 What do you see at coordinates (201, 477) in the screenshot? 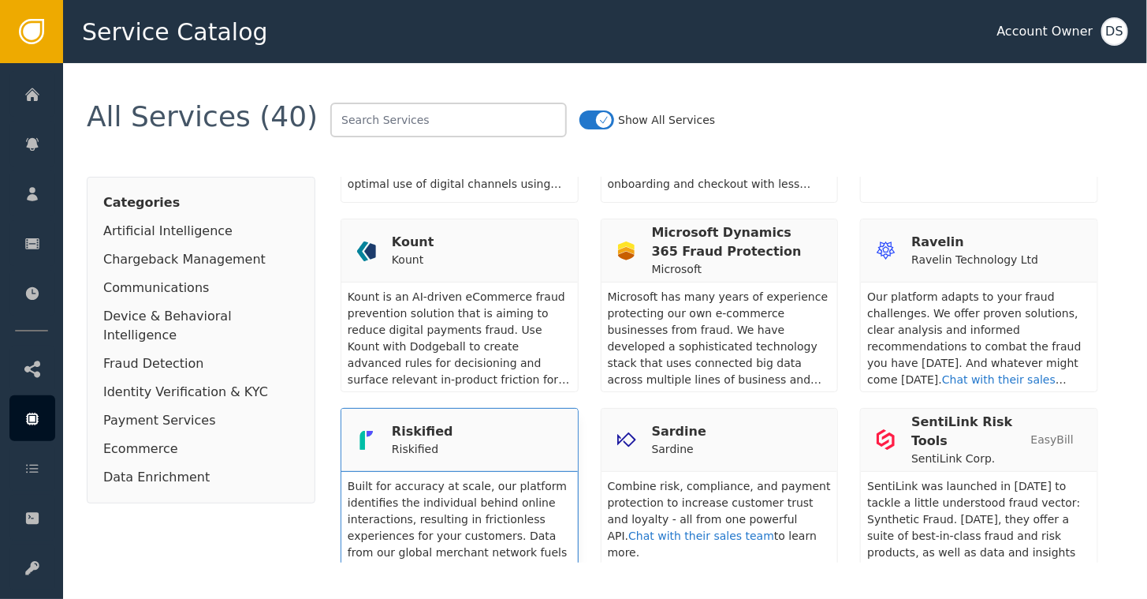
I see `div: Data Enrichment` at bounding box center [201, 477].